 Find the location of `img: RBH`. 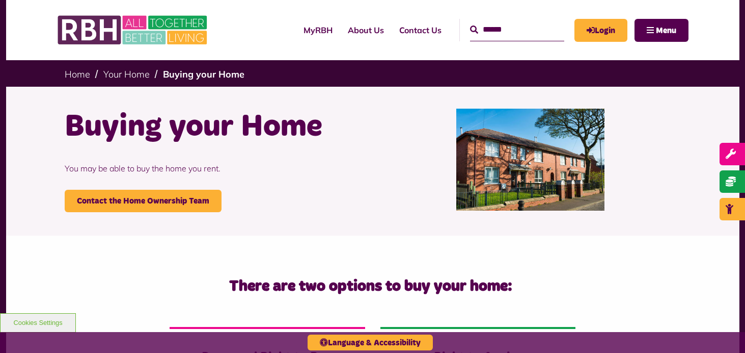

img: RBH is located at coordinates (133, 30).